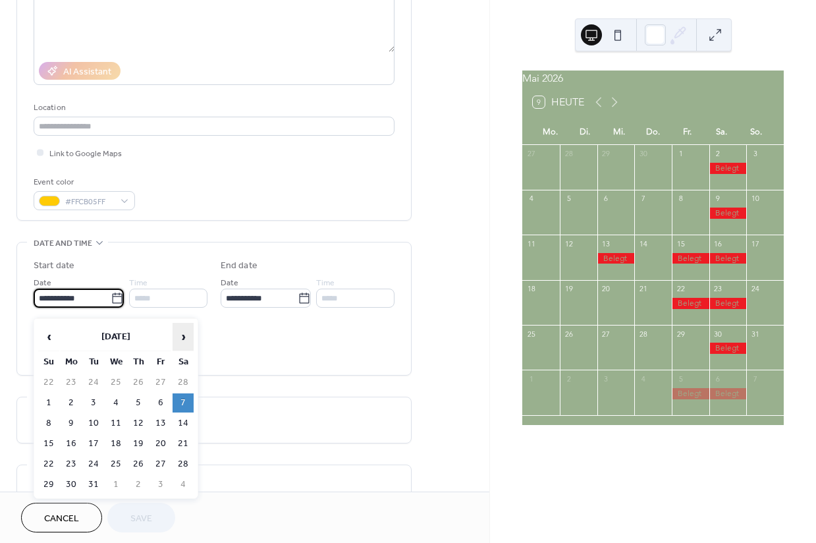  What do you see at coordinates (116, 423) in the screenshot?
I see `td: 11` at bounding box center [116, 423].